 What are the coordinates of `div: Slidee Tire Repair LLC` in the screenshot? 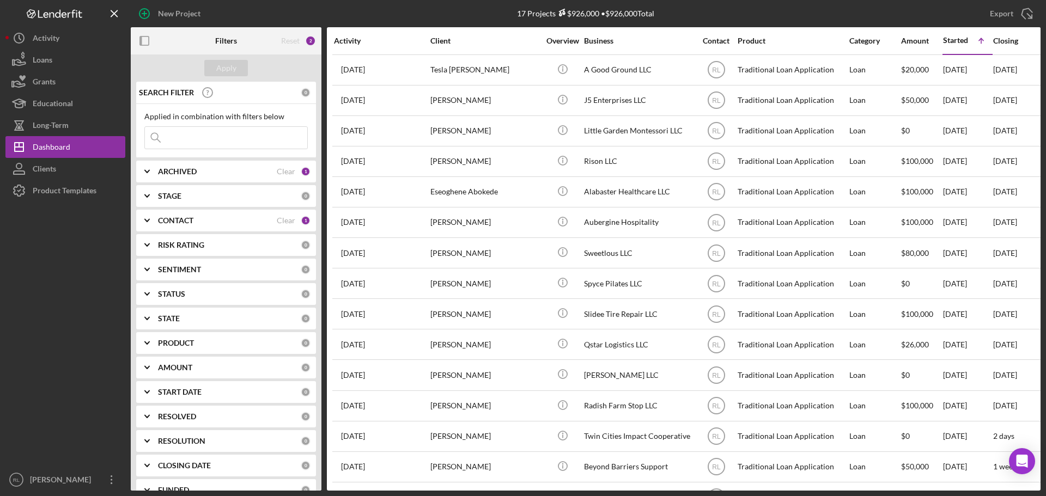 It's located at (639, 314).